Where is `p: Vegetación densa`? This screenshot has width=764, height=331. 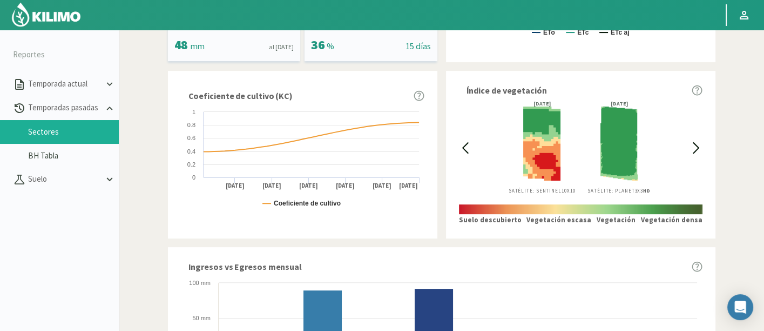 p: Vegetación densa is located at coordinates (672, 220).